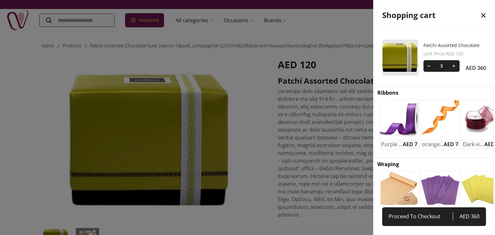 This screenshot has height=235, width=495. I want to click on div: uae-gifts-Purple gift ribbonsPurple gift ribbonsAED 7, so click(399, 125).